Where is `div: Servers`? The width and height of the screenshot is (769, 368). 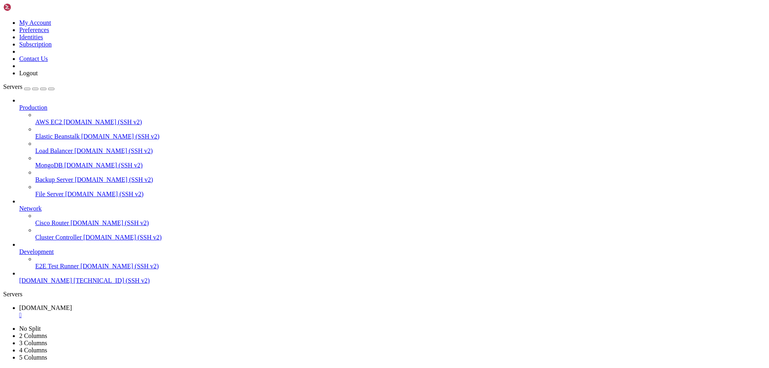
div: Servers is located at coordinates (385, 294).